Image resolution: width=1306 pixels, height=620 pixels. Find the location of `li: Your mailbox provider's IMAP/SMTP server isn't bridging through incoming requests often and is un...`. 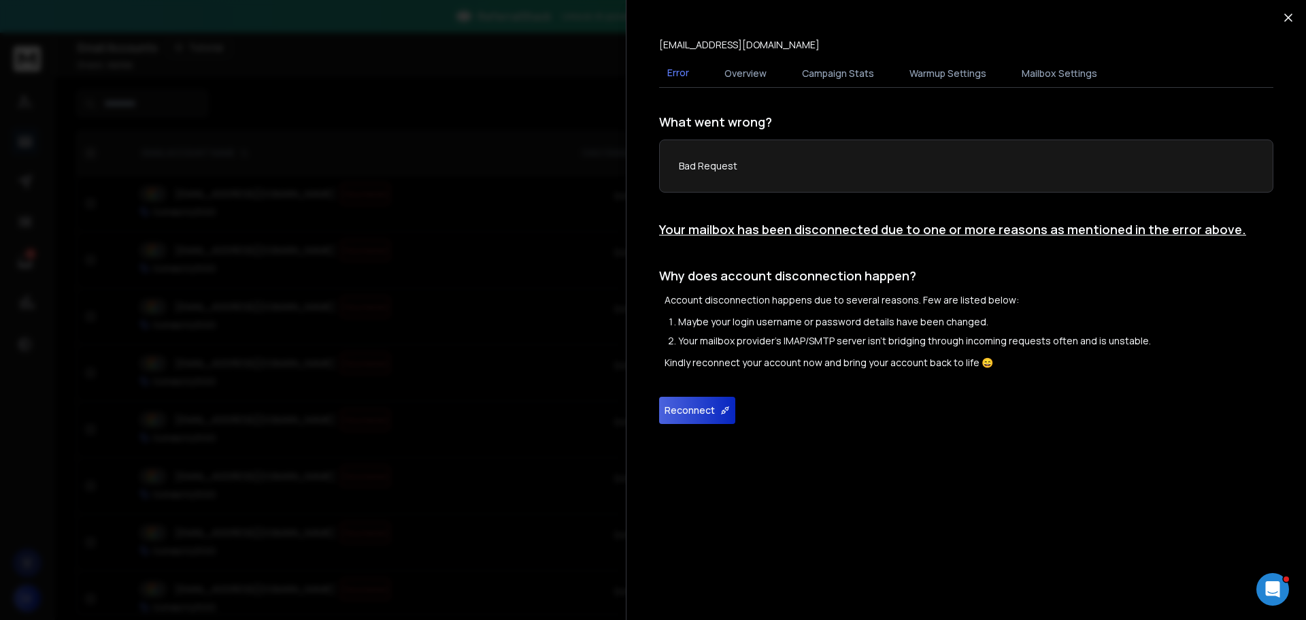

li: Your mailbox provider's IMAP/SMTP server isn't bridging through incoming requests often and is un... is located at coordinates (976, 341).